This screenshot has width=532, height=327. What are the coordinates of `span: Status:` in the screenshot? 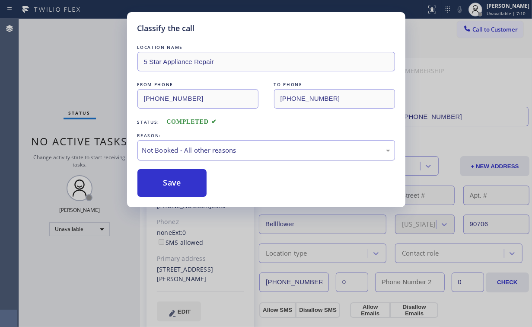 It's located at (149, 122).